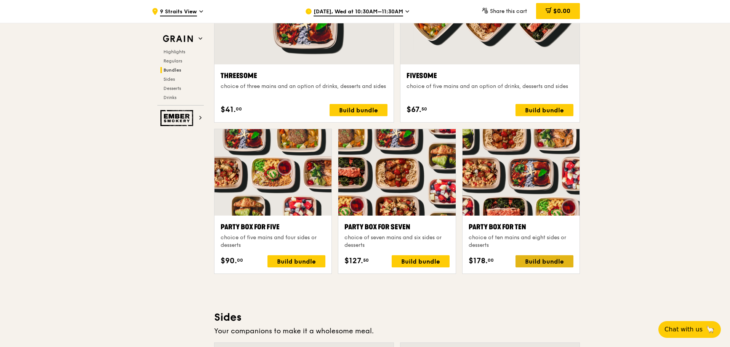  I want to click on span: $0.00, so click(561, 11).